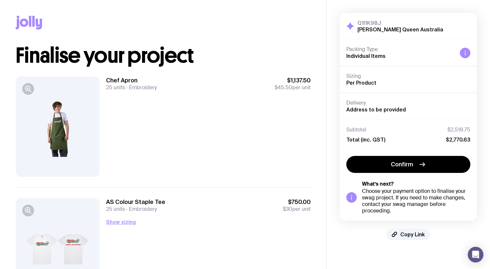  What do you see at coordinates (458, 140) in the screenshot?
I see `span: $2,770.63` at bounding box center [458, 140].